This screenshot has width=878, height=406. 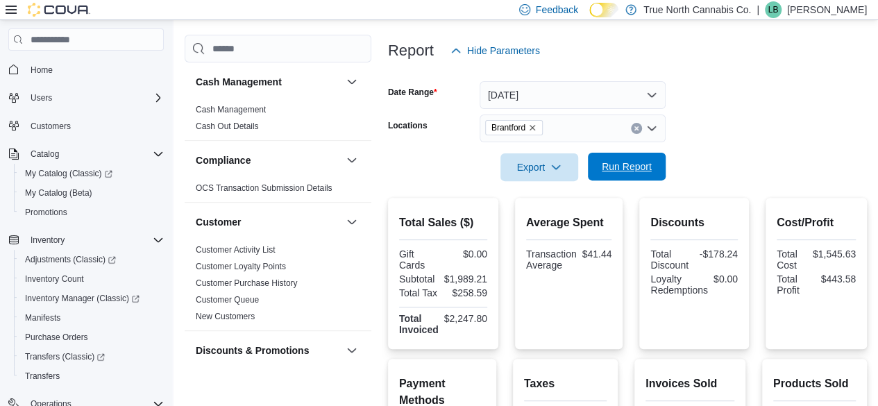 I want to click on h2: Products Sold, so click(x=814, y=384).